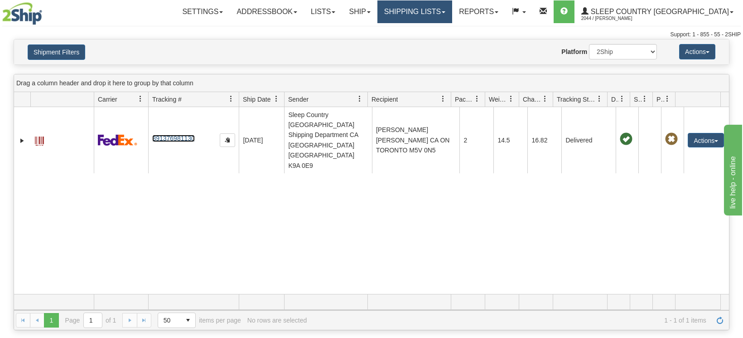 The width and height of the screenshot is (743, 338). I want to click on a: Shipping lists, so click(415, 12).